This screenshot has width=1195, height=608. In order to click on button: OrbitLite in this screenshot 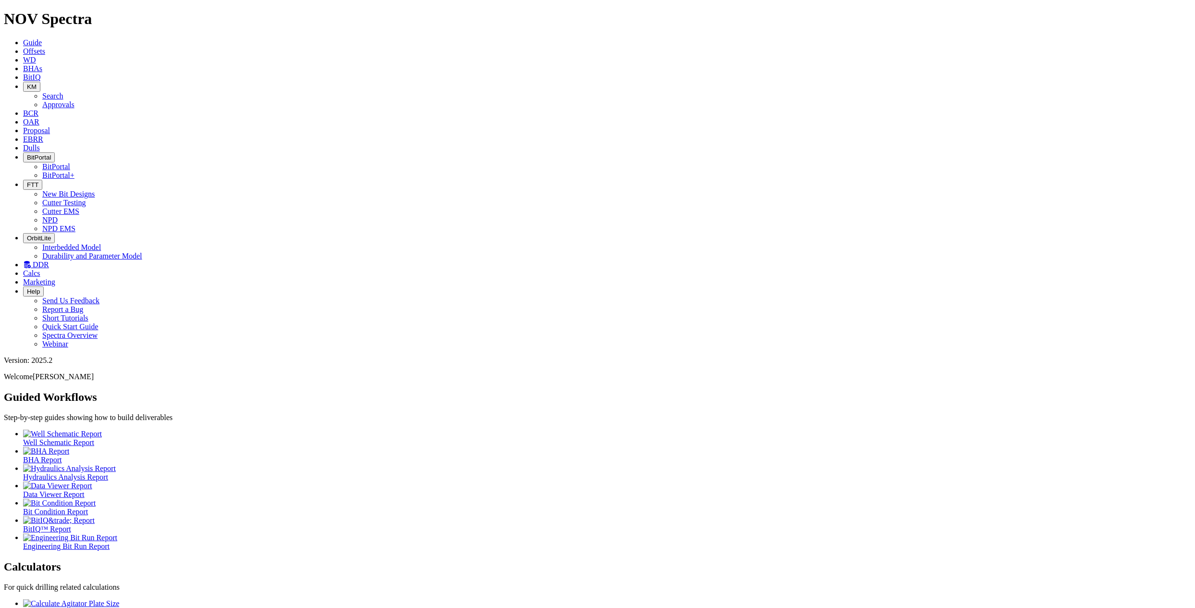, I will do `click(39, 238)`.